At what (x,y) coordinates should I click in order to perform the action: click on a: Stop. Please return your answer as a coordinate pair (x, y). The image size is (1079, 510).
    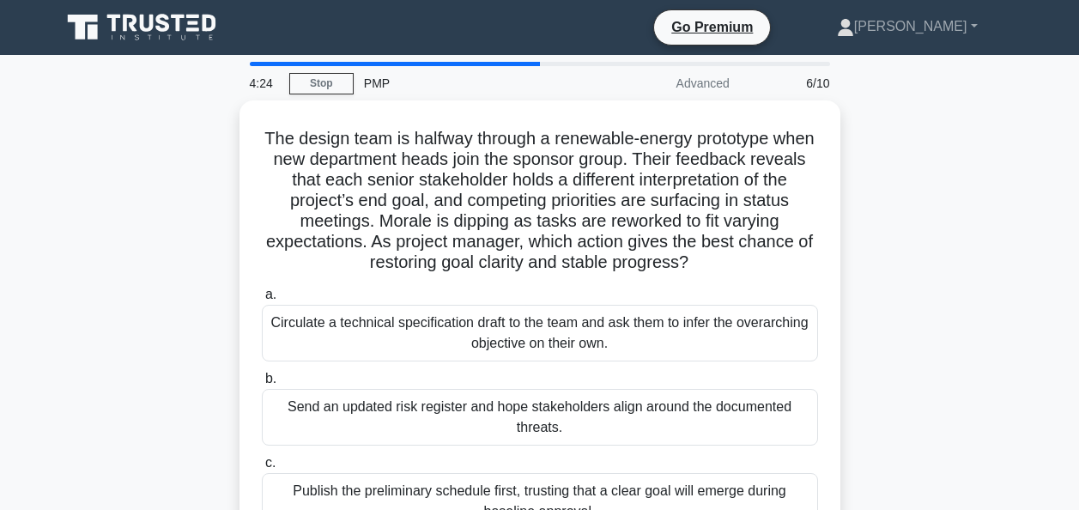
    Looking at the image, I should click on (321, 83).